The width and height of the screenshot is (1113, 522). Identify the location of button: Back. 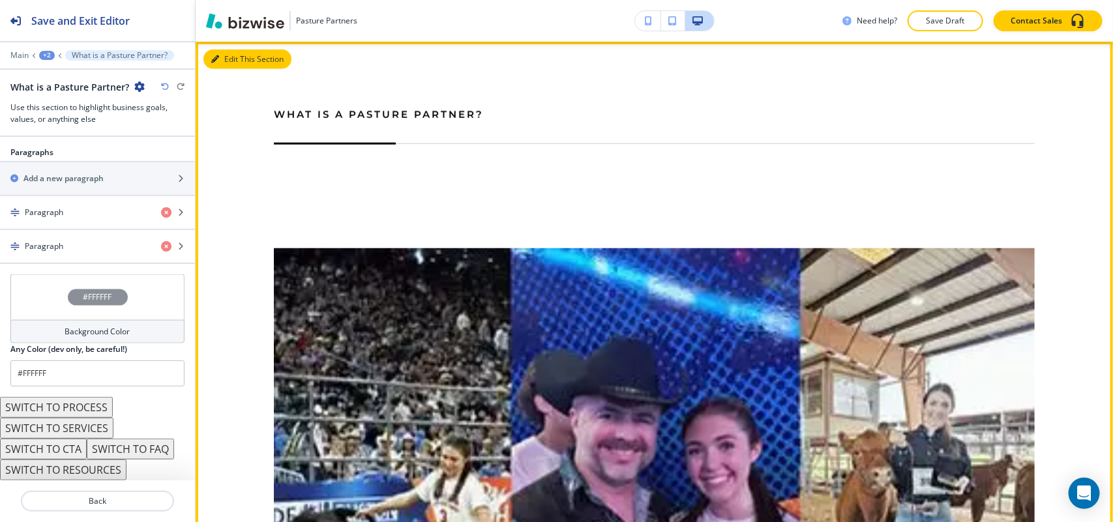
(97, 501).